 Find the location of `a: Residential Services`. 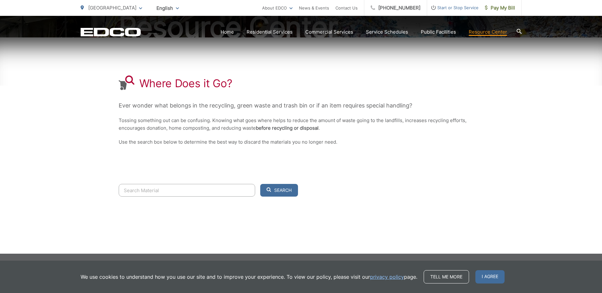

a: Residential Services is located at coordinates (270, 32).